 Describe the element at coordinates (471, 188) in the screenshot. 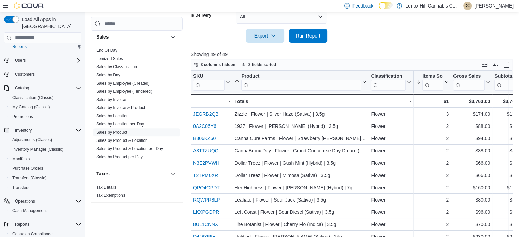

I see `div: $160.00` at that location.